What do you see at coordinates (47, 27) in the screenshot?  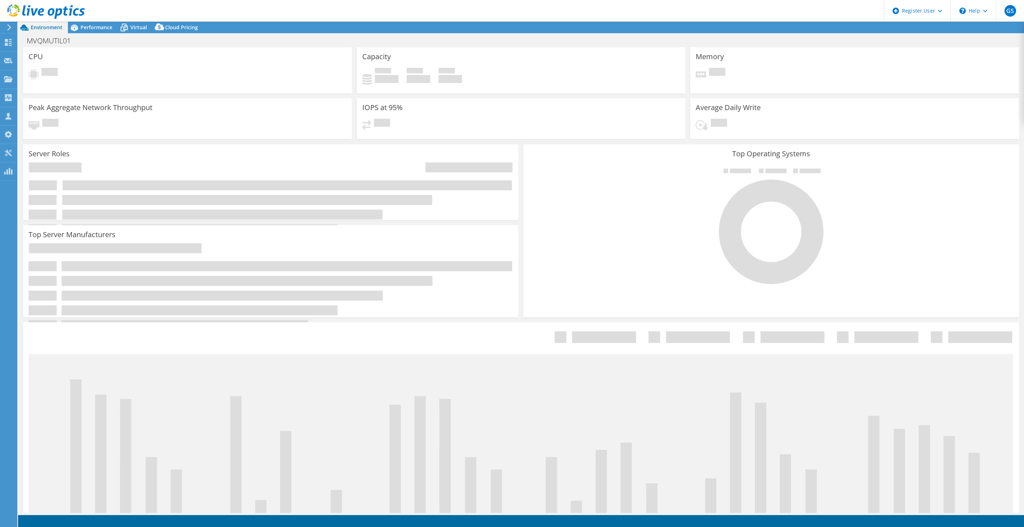 I see `span: Environment` at bounding box center [47, 27].